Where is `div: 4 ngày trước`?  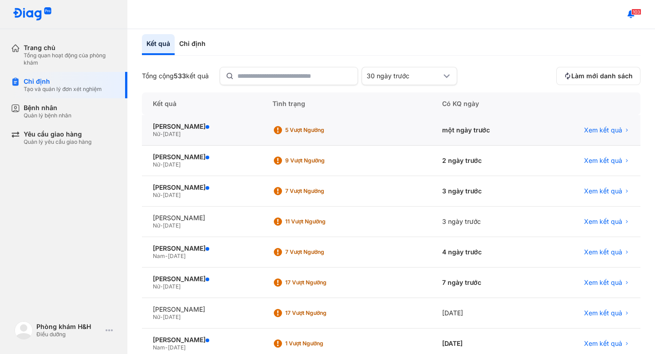 div: 4 ngày trước is located at coordinates (485, 252).